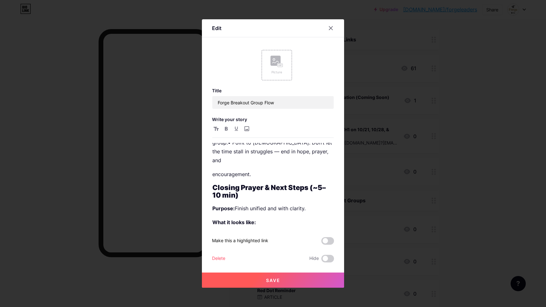 This screenshot has width=546, height=307. I want to click on p: encouragement., so click(273, 174).